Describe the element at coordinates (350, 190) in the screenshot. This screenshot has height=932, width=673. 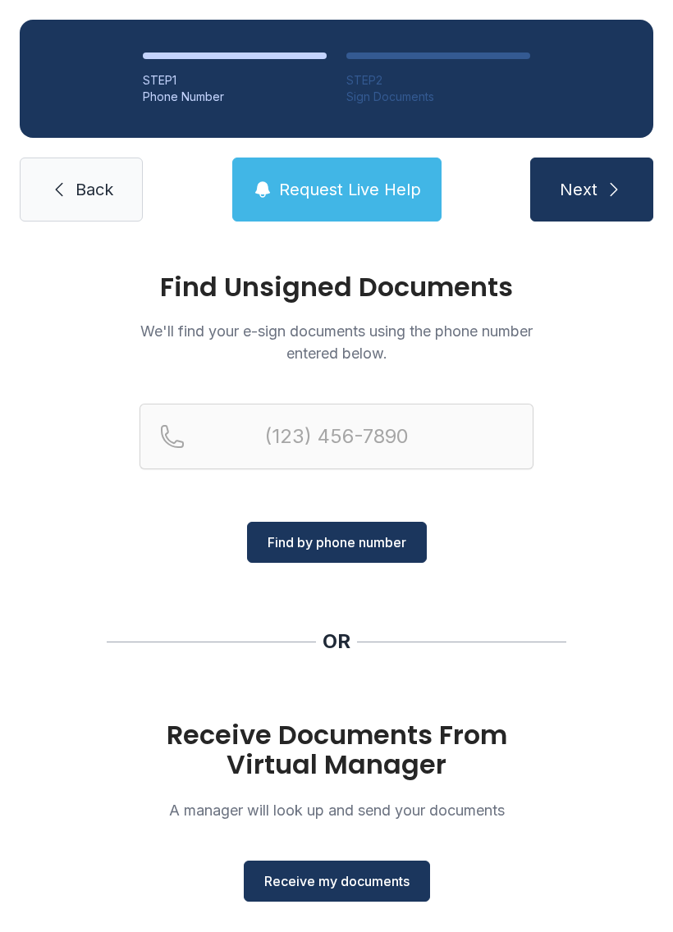
I see `span: Request Live Help` at that location.